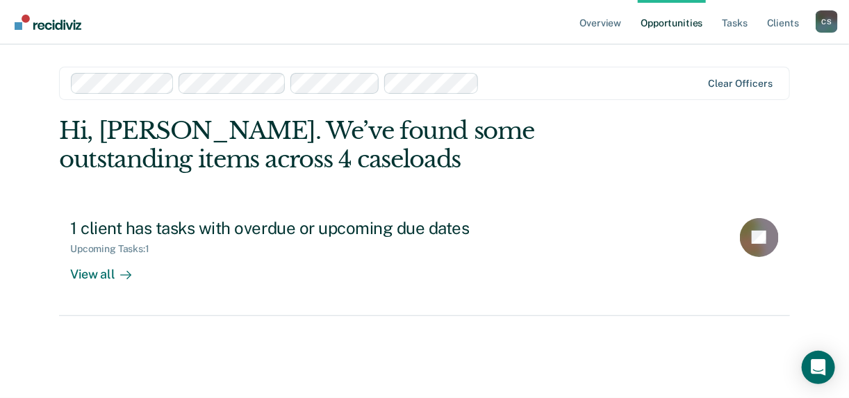 The height and width of the screenshot is (398, 849). Describe the element at coordinates (314, 228) in the screenshot. I see `div: 1 client has tasks with overdue or upcoming due dates` at that location.